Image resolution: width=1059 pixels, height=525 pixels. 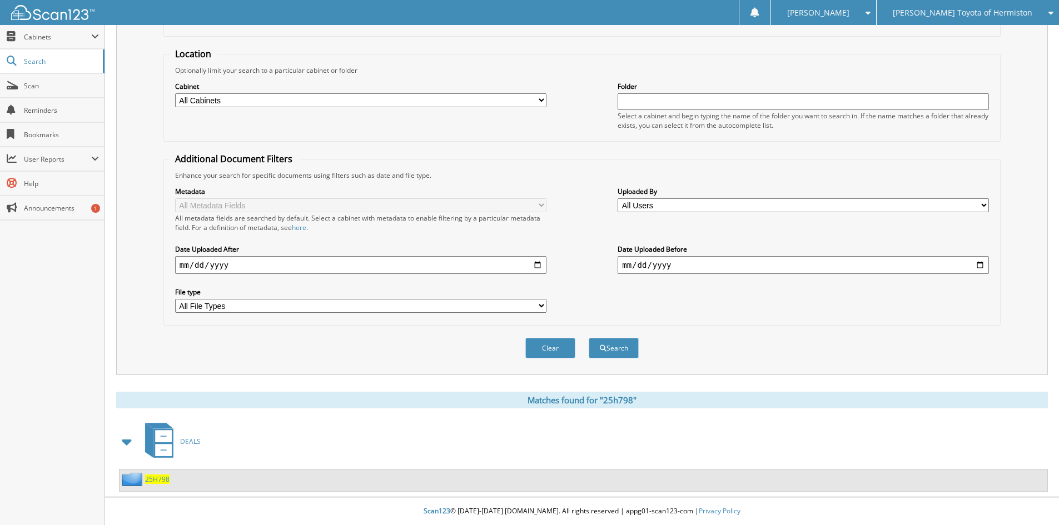 What do you see at coordinates (550, 348) in the screenshot?
I see `button: Clear` at bounding box center [550, 348].